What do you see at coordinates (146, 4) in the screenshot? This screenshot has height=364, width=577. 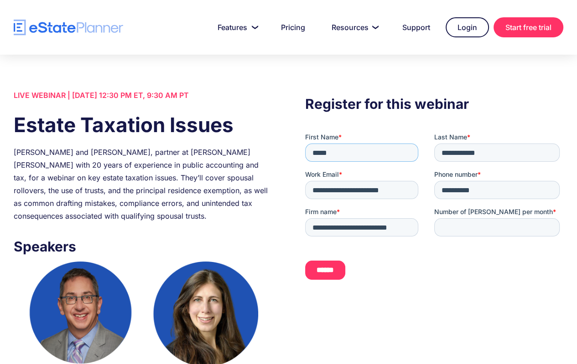 I see `span: Last Name` at bounding box center [146, 4].